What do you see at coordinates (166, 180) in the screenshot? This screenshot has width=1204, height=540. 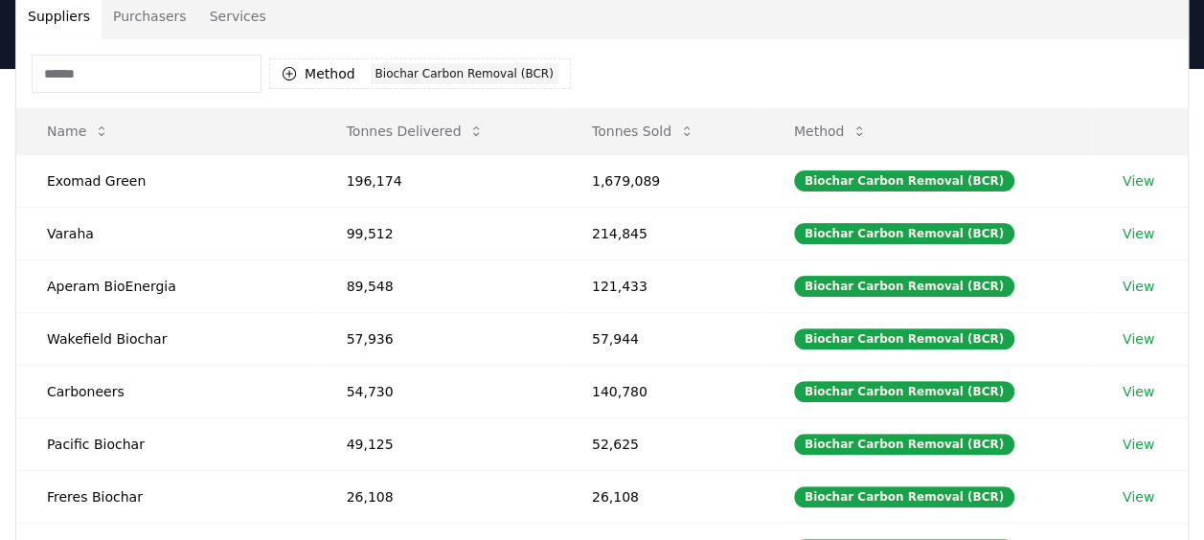 I see `td: Exomad Green` at bounding box center [166, 180].